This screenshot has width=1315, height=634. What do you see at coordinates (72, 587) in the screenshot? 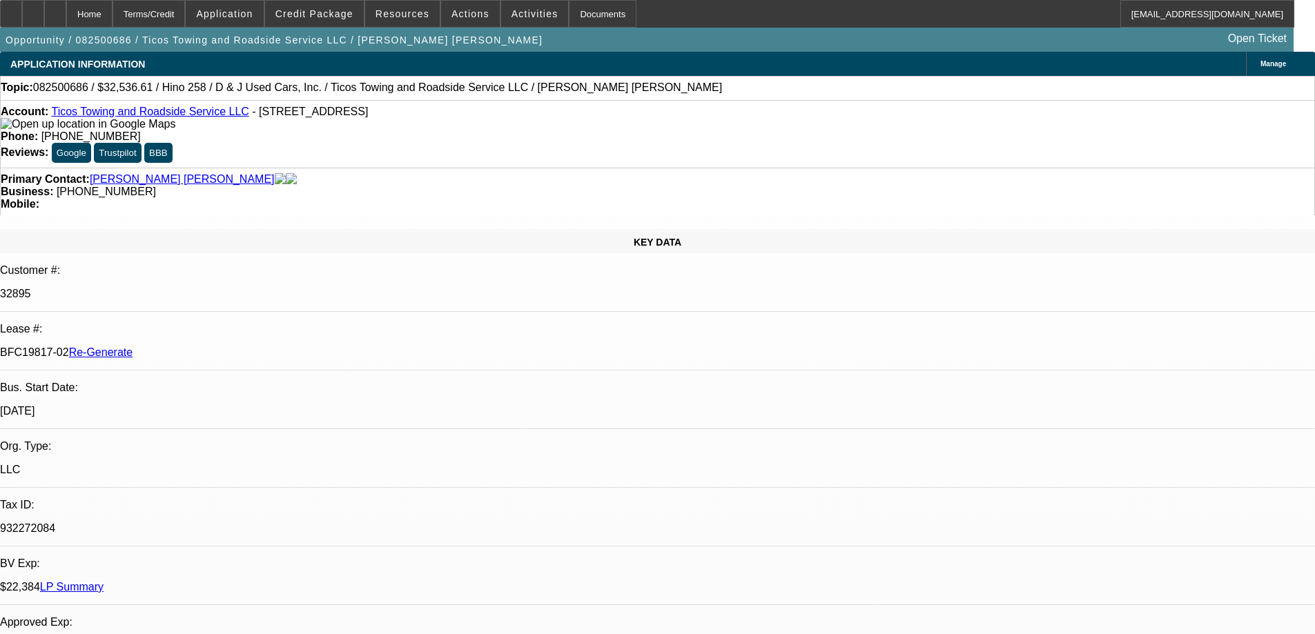
I see `a: LP Summary` at bounding box center [72, 587].